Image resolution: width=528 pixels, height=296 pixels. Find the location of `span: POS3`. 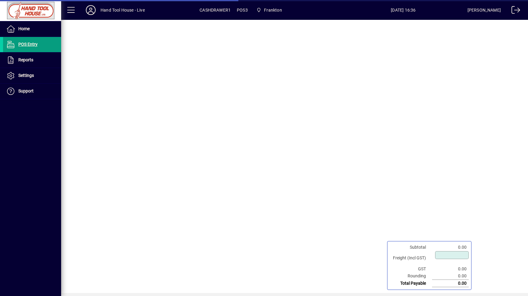

span: POS3 is located at coordinates (242, 10).